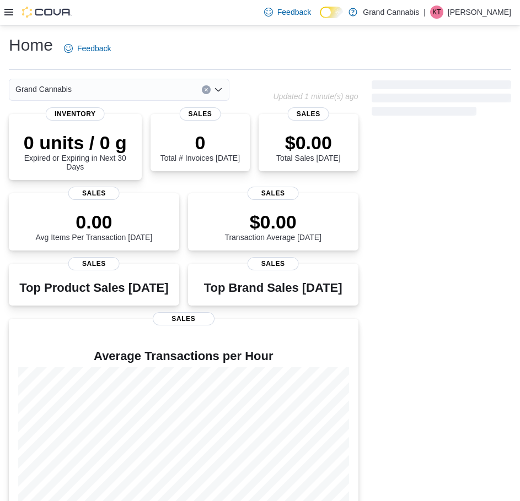 The image size is (520, 501). I want to click on span: Grand Cannabis, so click(44, 89).